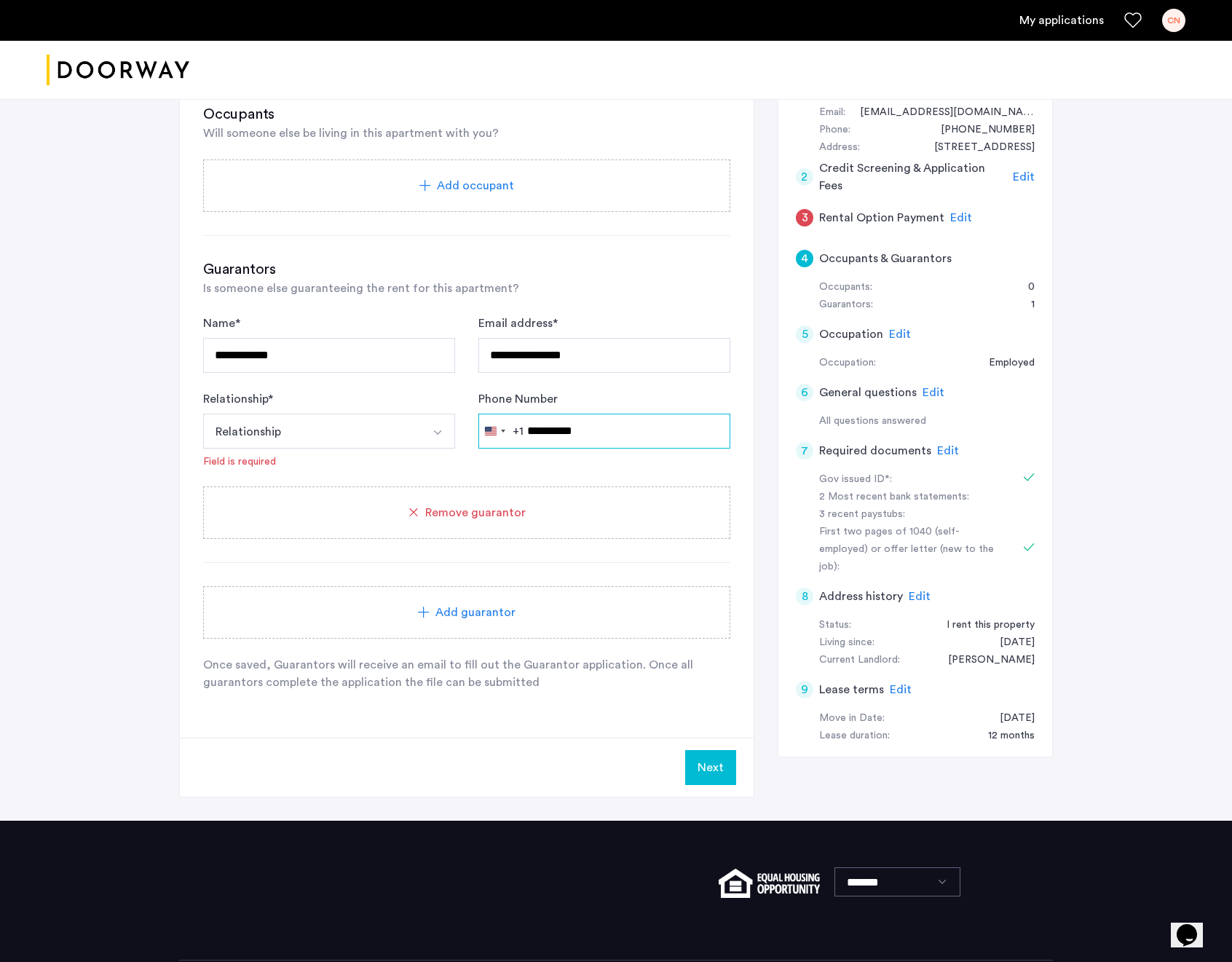 The height and width of the screenshot is (962, 1232). I want to click on h5: Rental Option Payment, so click(882, 217).